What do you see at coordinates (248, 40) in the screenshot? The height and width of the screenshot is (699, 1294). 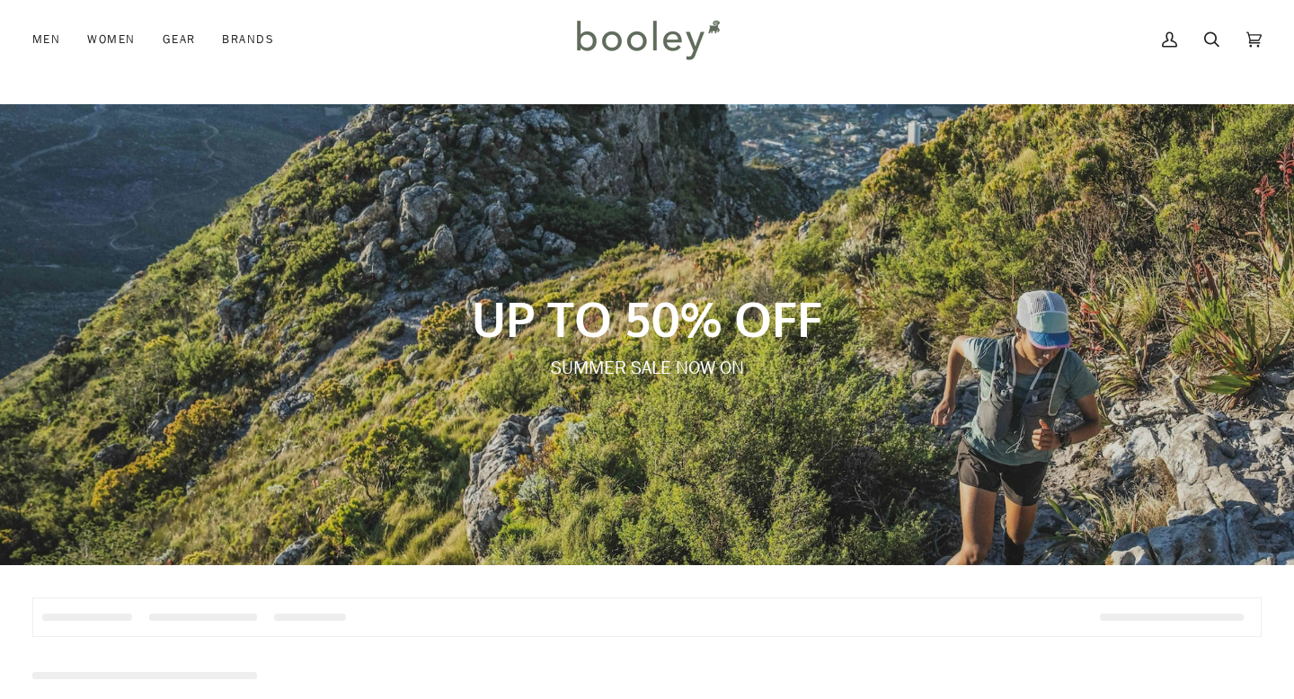 I see `span: Brands` at bounding box center [248, 40].